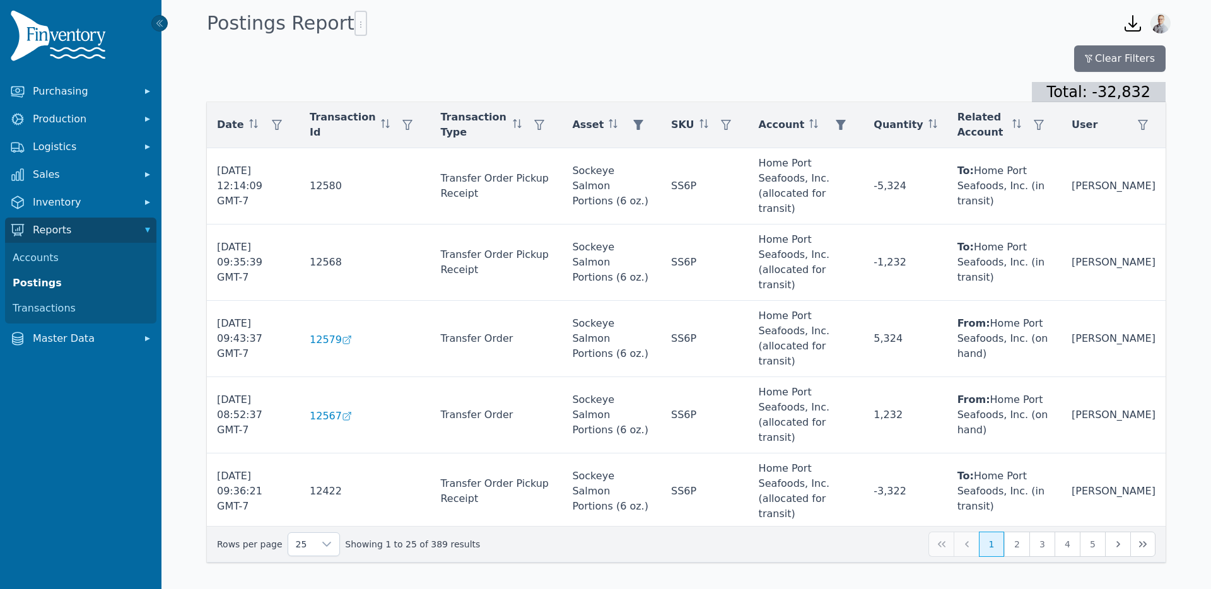 This screenshot has height=589, width=1211. I want to click on h1: Postings Report, so click(287, 23).